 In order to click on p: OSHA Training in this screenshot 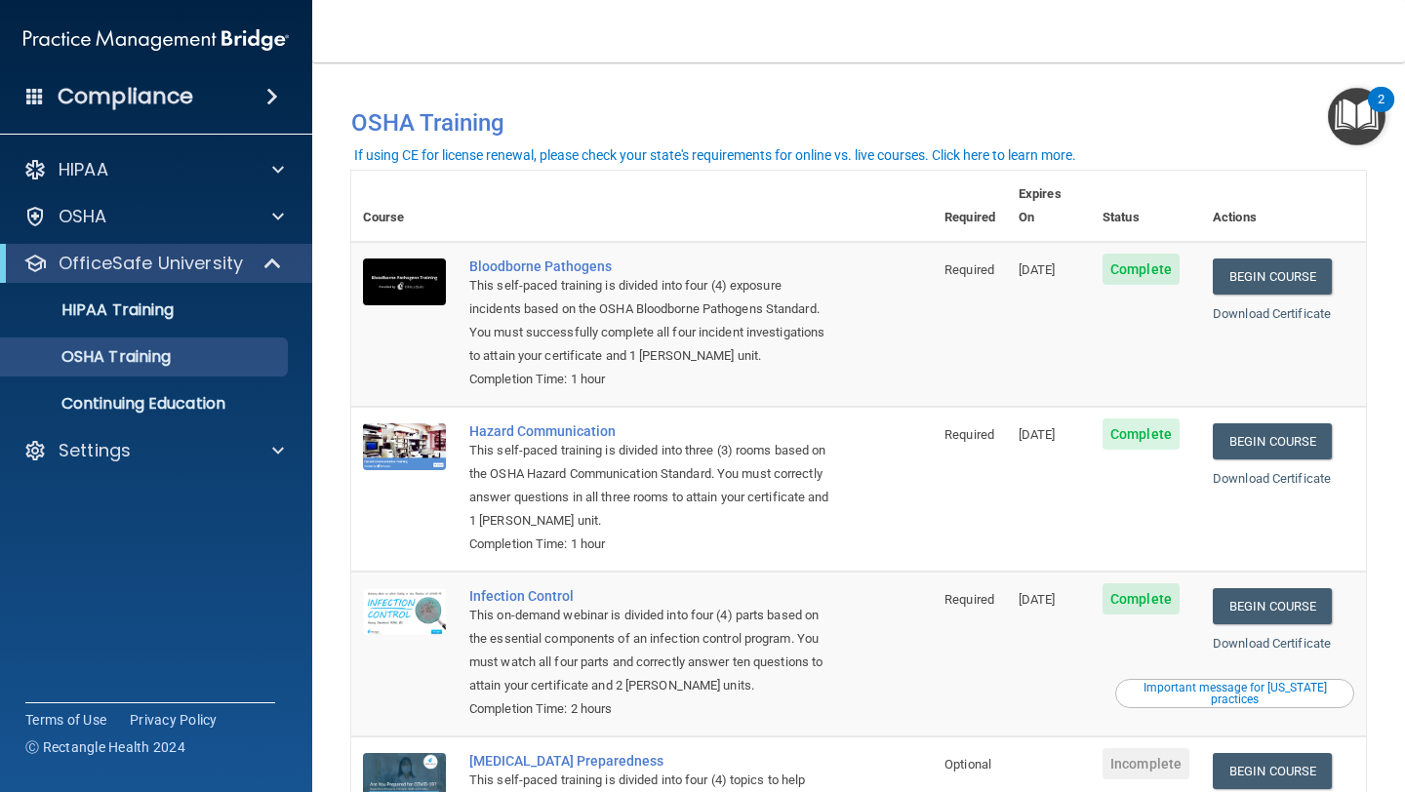, I will do `click(92, 357)`.